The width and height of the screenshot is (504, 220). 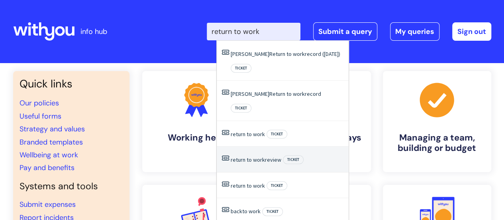 What do you see at coordinates (256, 159) in the screenshot?
I see `a: return to workreview` at bounding box center [256, 159].